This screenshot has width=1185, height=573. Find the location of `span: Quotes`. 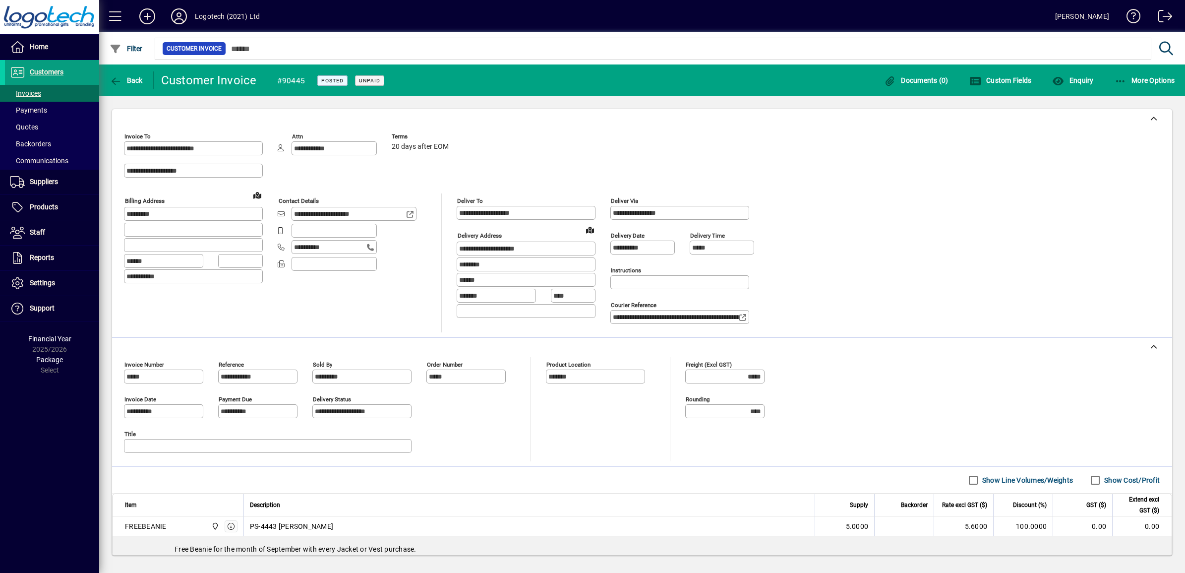

span: Quotes is located at coordinates (24, 127).